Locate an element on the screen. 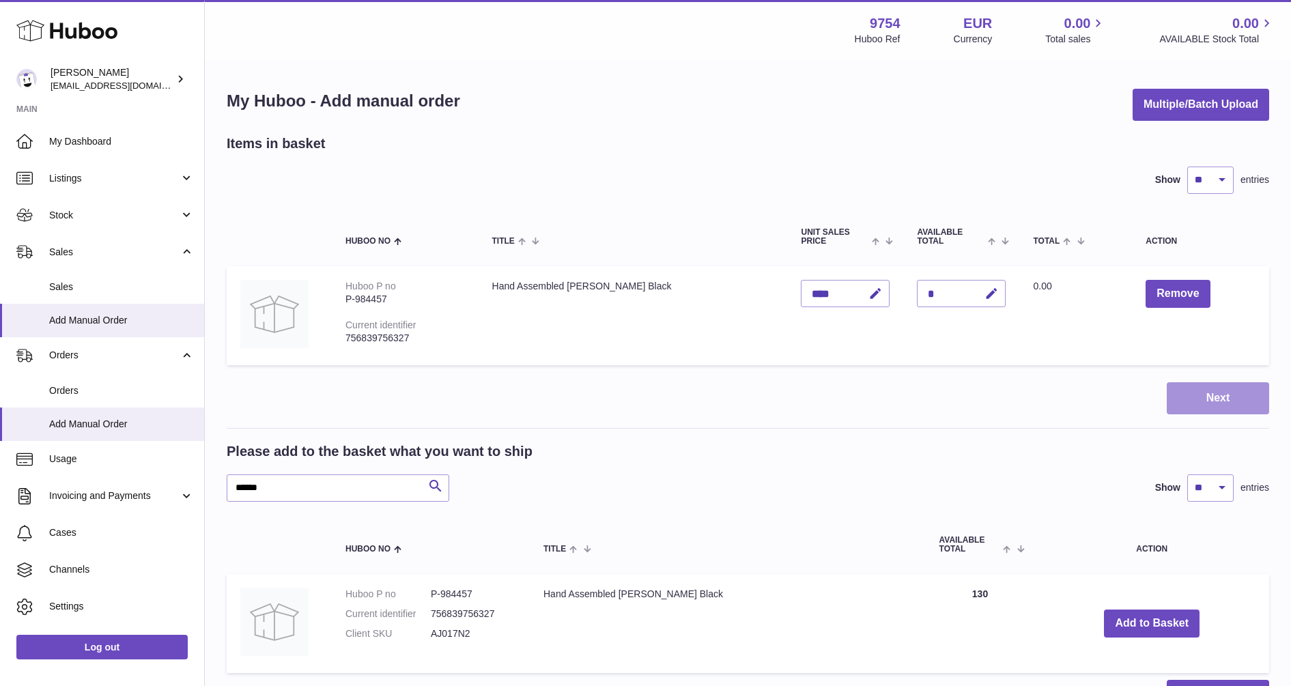 This screenshot has height=686, width=1291. div: Action is located at coordinates (1200, 241).